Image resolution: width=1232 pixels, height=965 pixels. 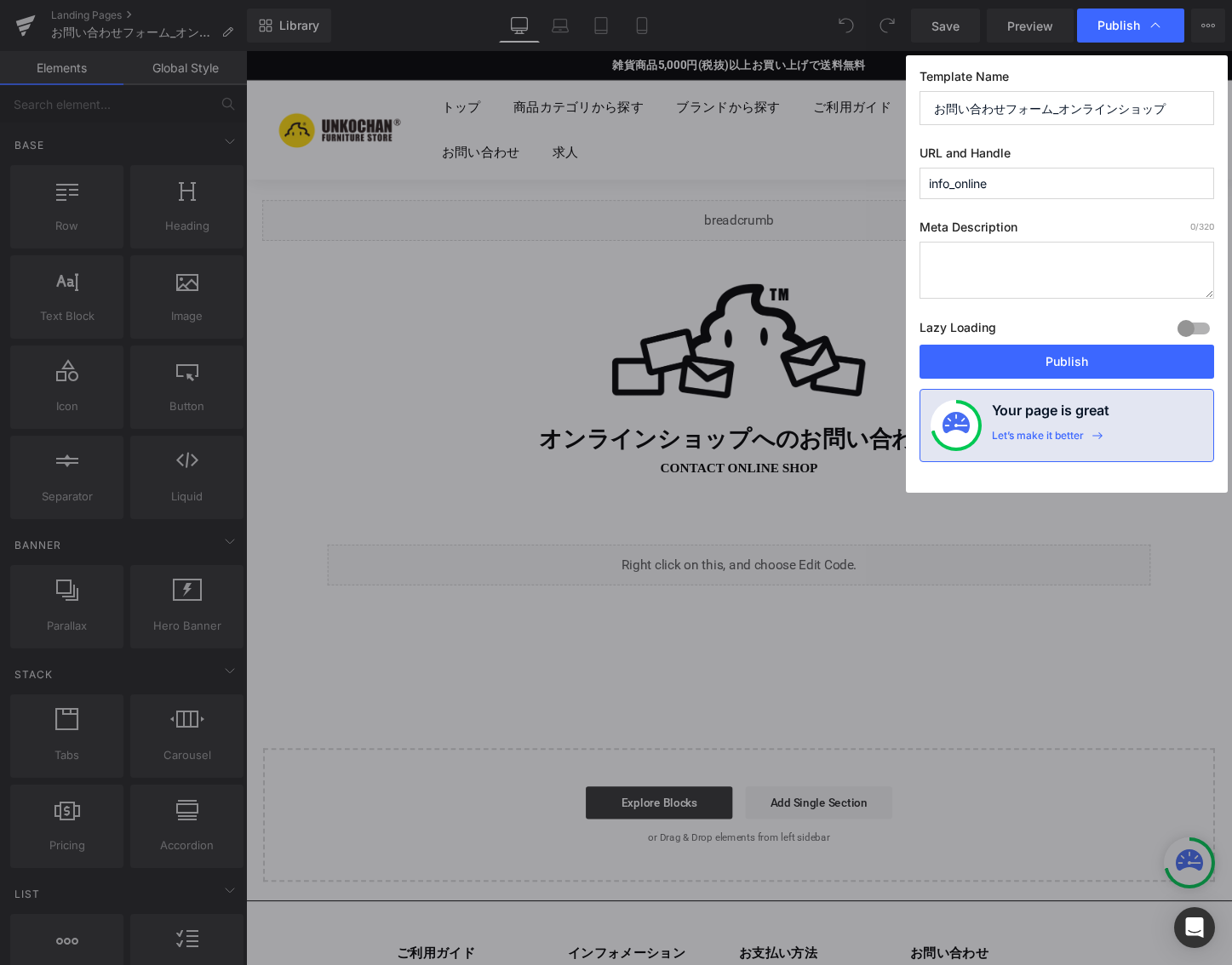 I want to click on img: 家具・インテリア・雑貨の通販｜ウンコちゃんの家具屋さん, so click(x=98, y=82).